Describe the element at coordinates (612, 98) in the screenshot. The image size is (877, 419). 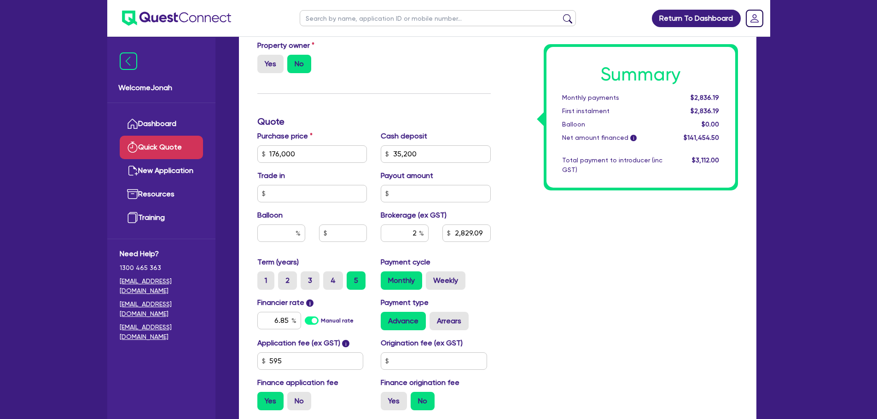
I see `div: Monthly payments` at that location.